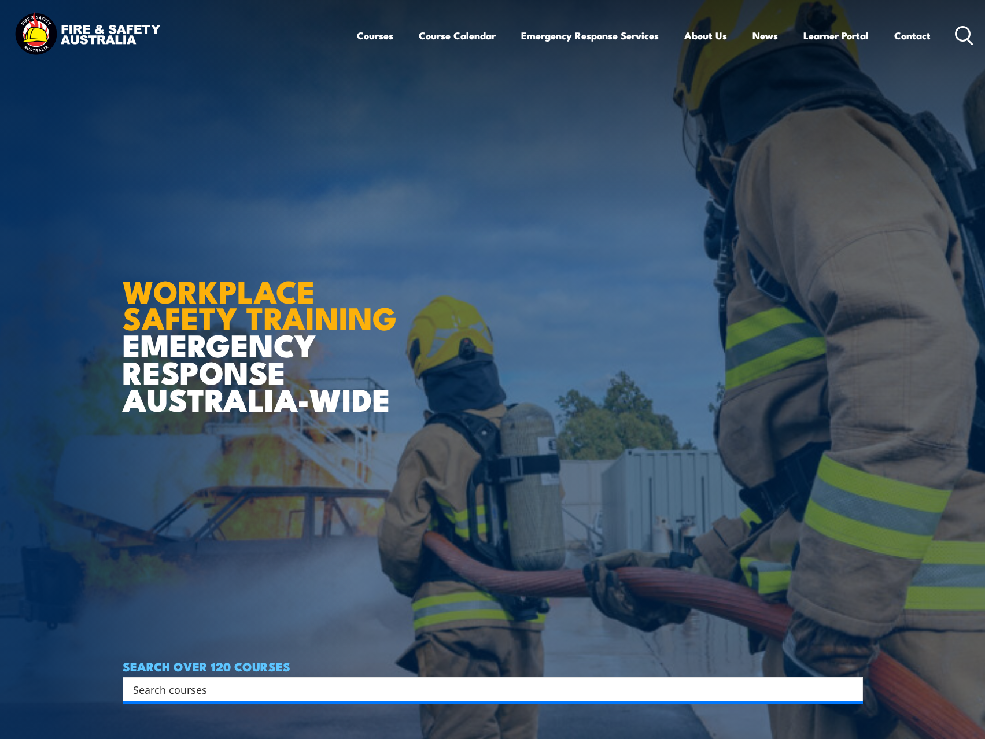 The width and height of the screenshot is (985, 739). Describe the element at coordinates (706, 35) in the screenshot. I see `a: About Us` at that location.